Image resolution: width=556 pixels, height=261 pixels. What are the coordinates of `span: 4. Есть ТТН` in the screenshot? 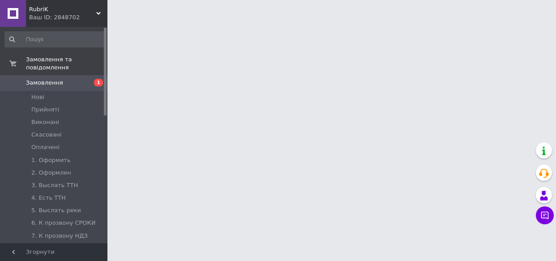 It's located at (48, 198).